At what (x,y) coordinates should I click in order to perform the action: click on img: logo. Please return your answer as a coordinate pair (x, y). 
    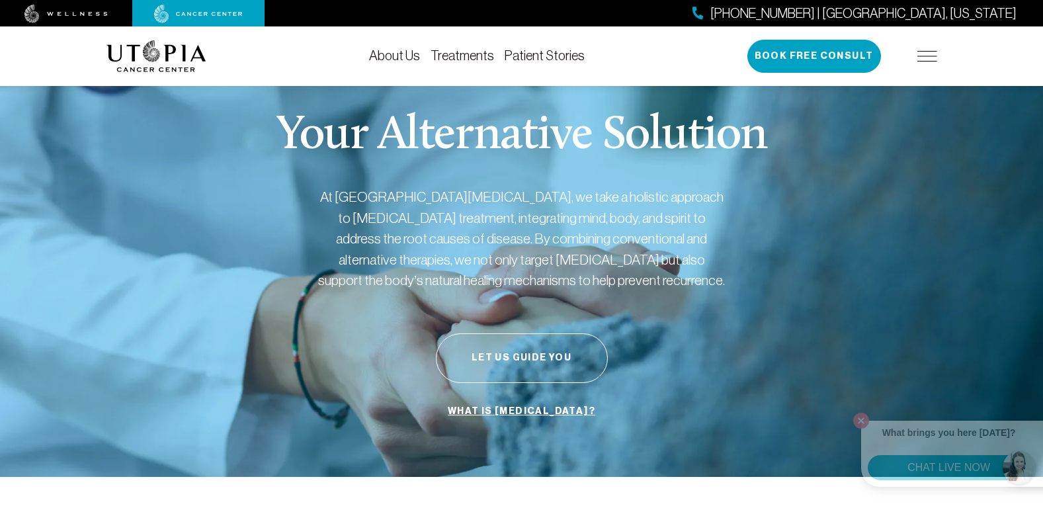
    Looking at the image, I should click on (156, 56).